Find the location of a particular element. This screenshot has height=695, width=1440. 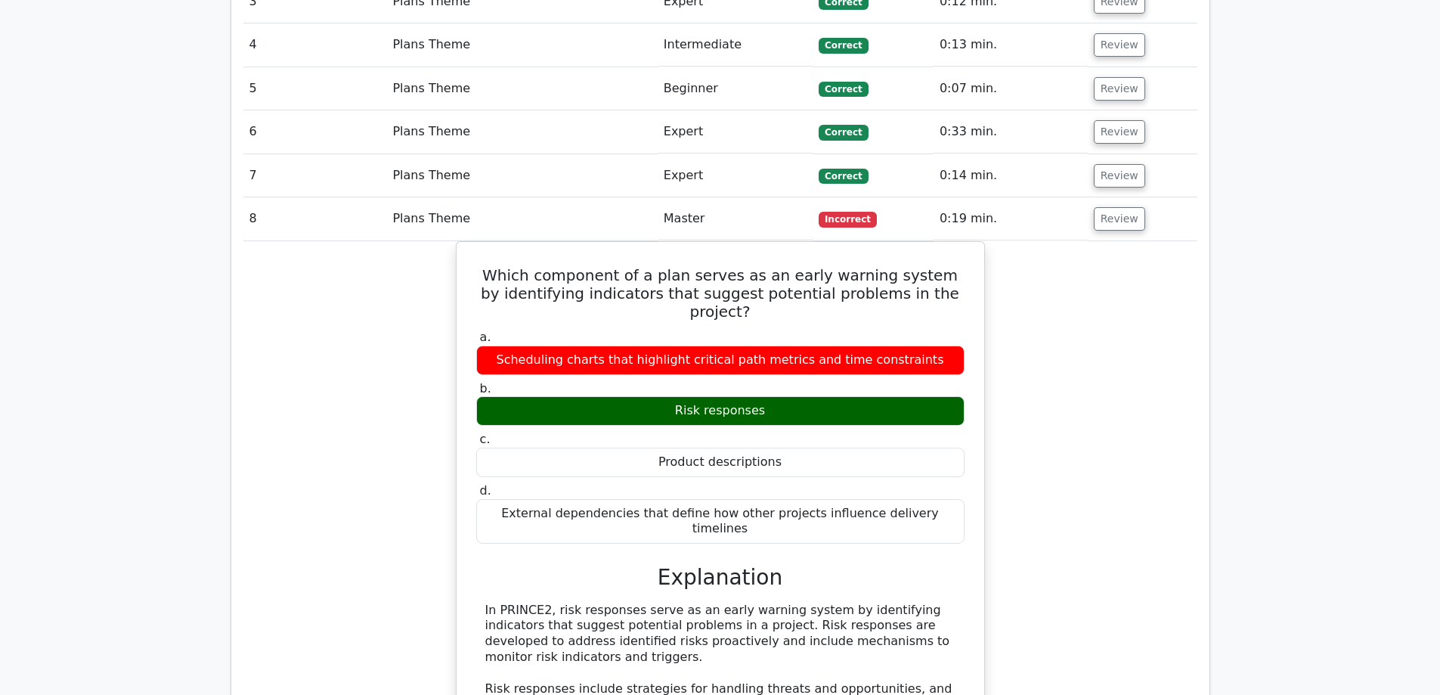

td: 6 is located at coordinates (315, 132).